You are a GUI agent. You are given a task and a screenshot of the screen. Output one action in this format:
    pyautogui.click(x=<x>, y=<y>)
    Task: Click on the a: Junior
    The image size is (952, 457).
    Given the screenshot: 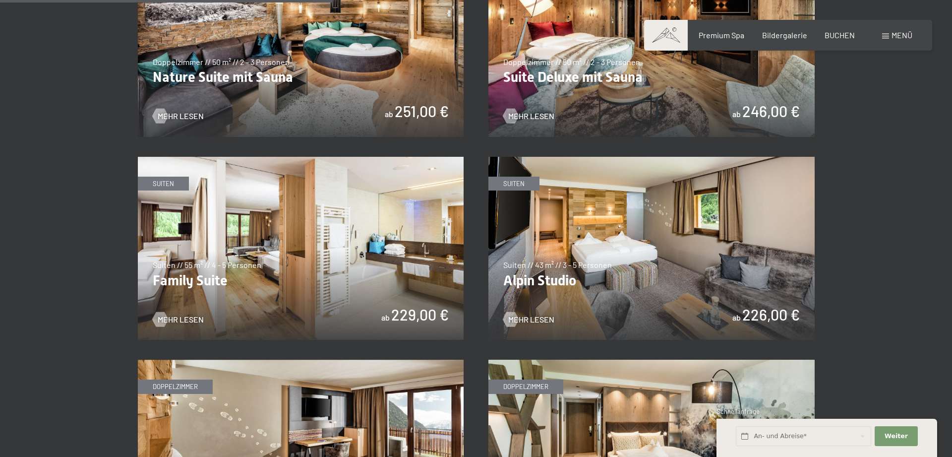 What is the action you would take?
    pyautogui.click(x=652, y=363)
    